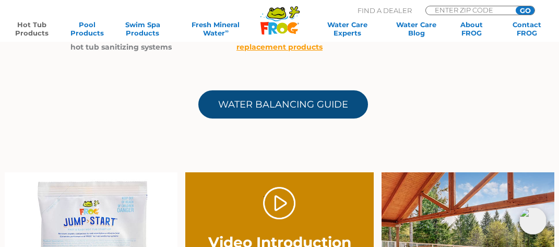 The image size is (559, 247). I want to click on input: Zip Code Form, so click(468, 10).